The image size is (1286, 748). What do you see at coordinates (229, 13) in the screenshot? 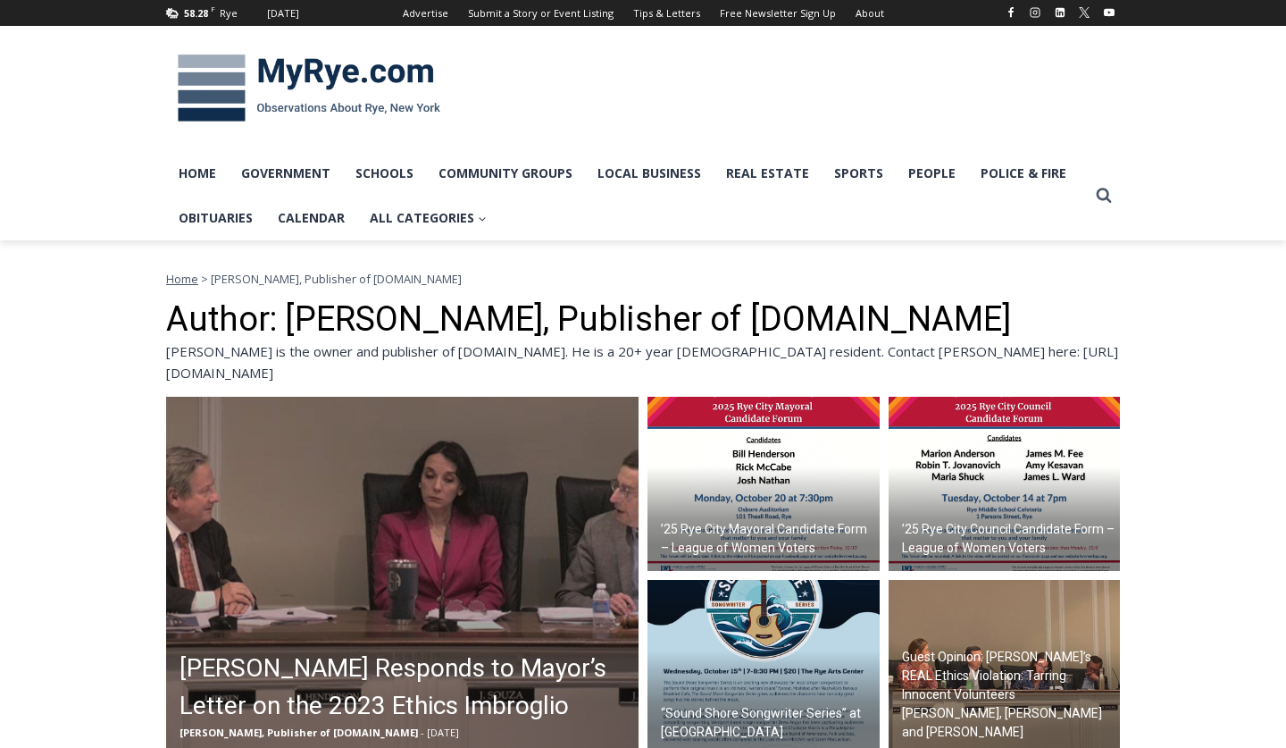
I see `div: Rye` at bounding box center [229, 13].